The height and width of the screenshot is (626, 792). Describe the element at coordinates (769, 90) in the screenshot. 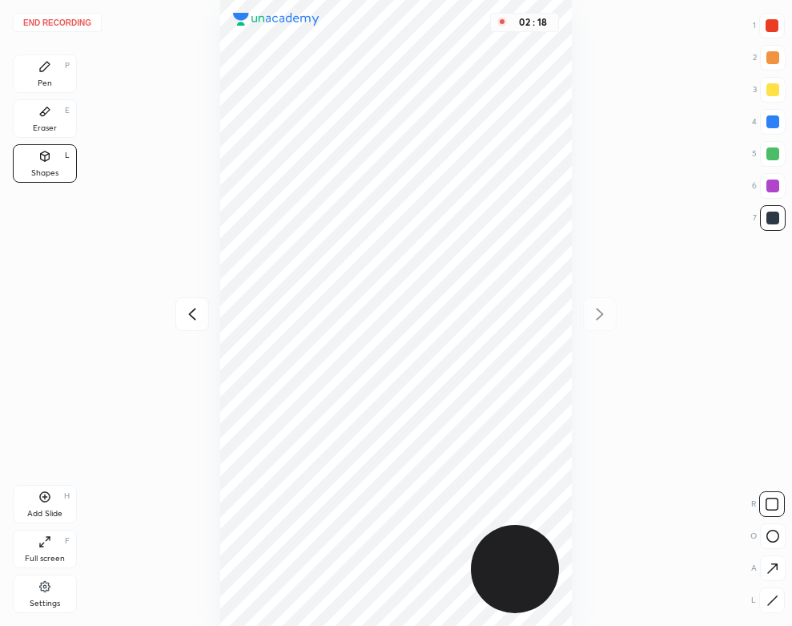

I see `div: 3` at that location.